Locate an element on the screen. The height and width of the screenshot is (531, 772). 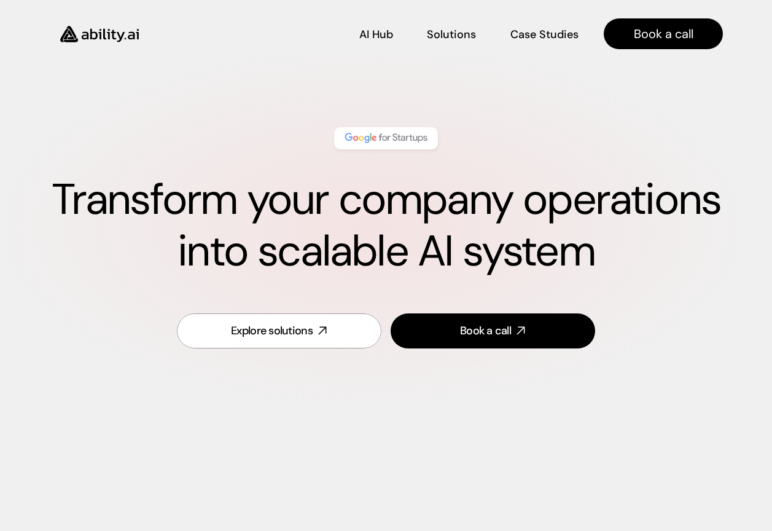
a: Explore solutions is located at coordinates (279, 330).